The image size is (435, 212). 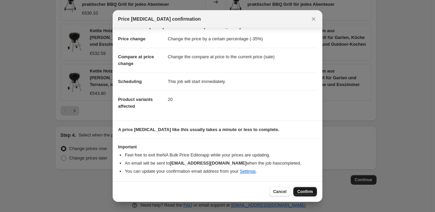 I want to click on span: Scheduling, so click(x=130, y=81).